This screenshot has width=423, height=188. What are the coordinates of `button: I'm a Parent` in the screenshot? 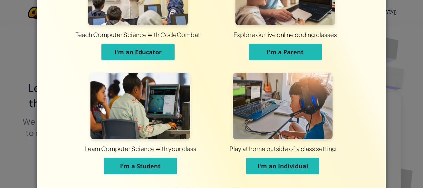 It's located at (286, 52).